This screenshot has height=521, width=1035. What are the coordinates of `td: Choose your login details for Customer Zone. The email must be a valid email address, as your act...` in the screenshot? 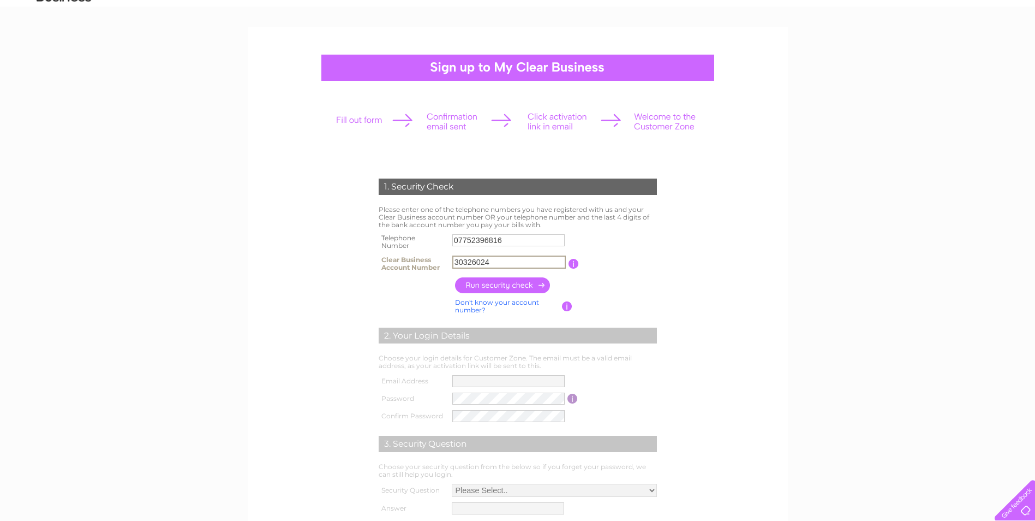 It's located at (518, 362).